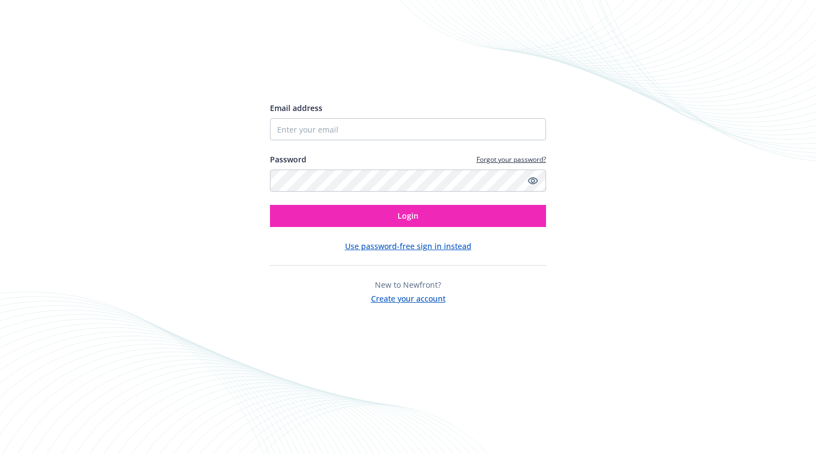 This screenshot has width=816, height=454. I want to click on img: Newfront logo, so click(322, 72).